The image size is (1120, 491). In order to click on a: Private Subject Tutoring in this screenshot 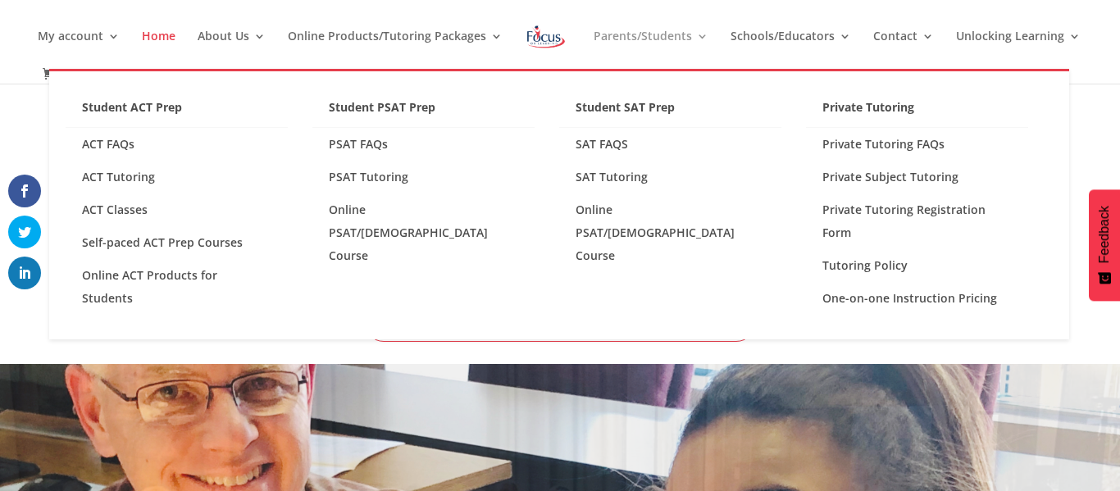, I will do `click(917, 177)`.